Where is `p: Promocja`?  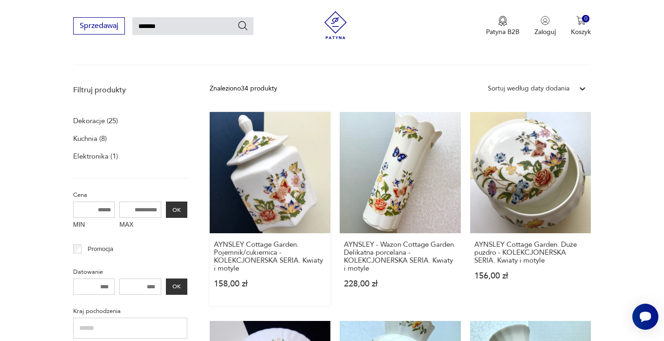
p: Promocja is located at coordinates (100, 249).